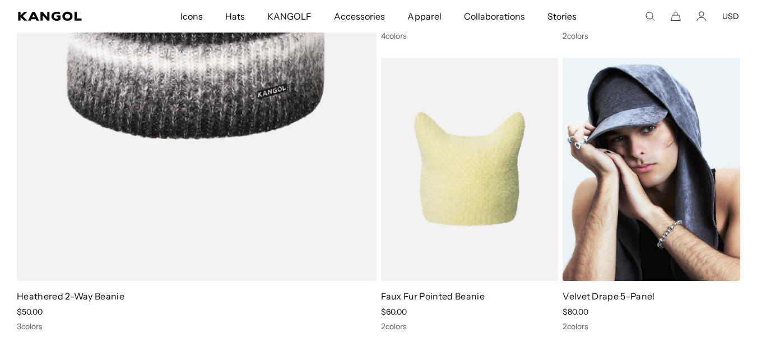 The height and width of the screenshot is (355, 757). What do you see at coordinates (609, 296) in the screenshot?
I see `a: Velvet Drape 5-Panel` at bounding box center [609, 296].